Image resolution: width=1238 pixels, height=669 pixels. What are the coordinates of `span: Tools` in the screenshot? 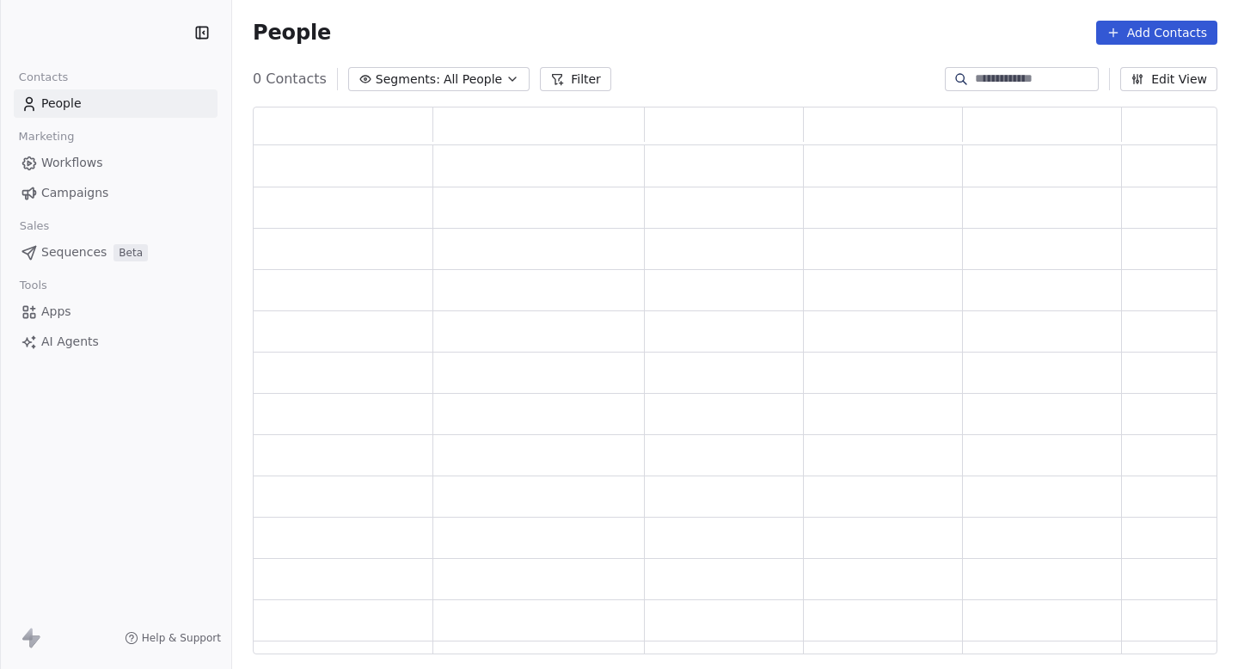 It's located at (33, 285).